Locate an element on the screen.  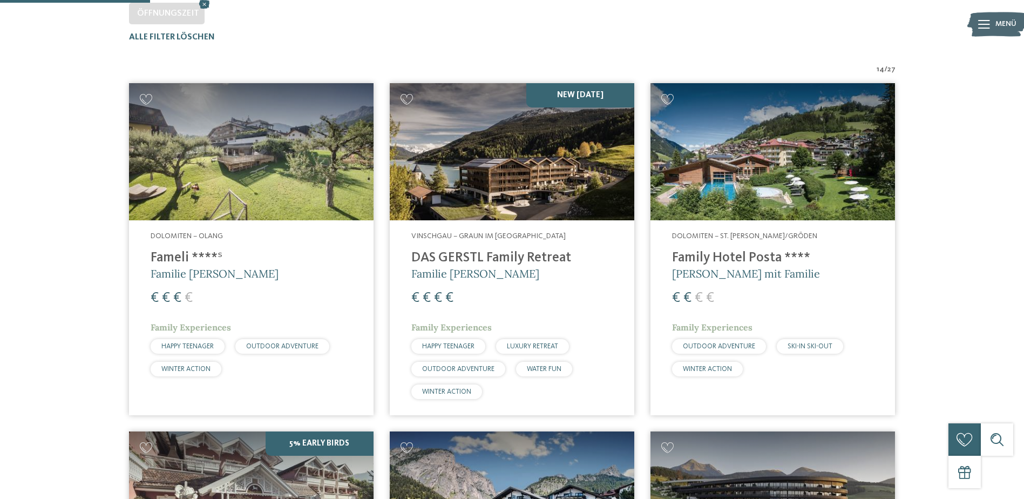
span: LUXURY RETREAT is located at coordinates (532, 346).